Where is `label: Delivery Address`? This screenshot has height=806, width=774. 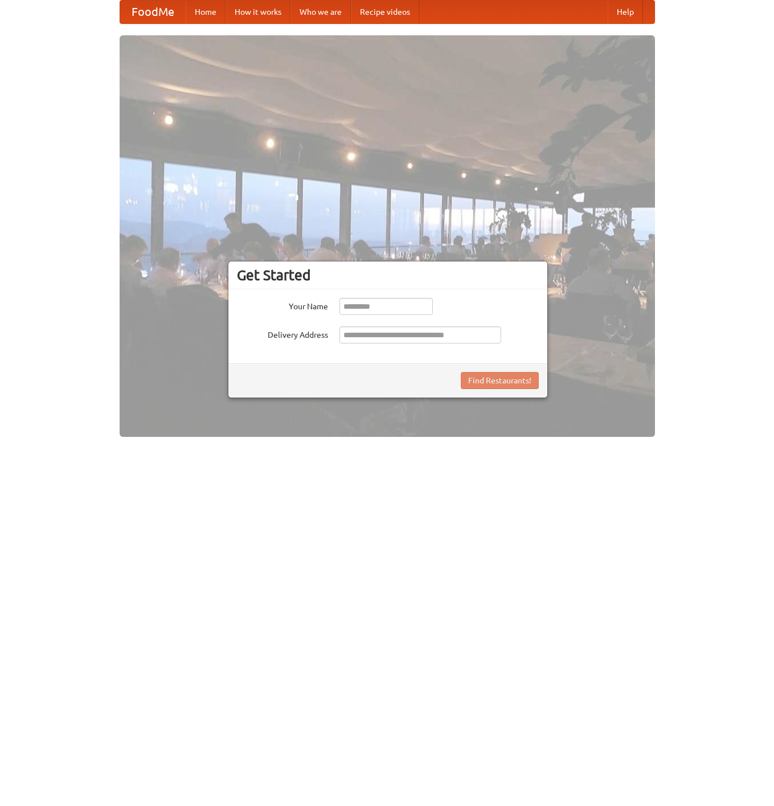
label: Delivery Address is located at coordinates (282, 333).